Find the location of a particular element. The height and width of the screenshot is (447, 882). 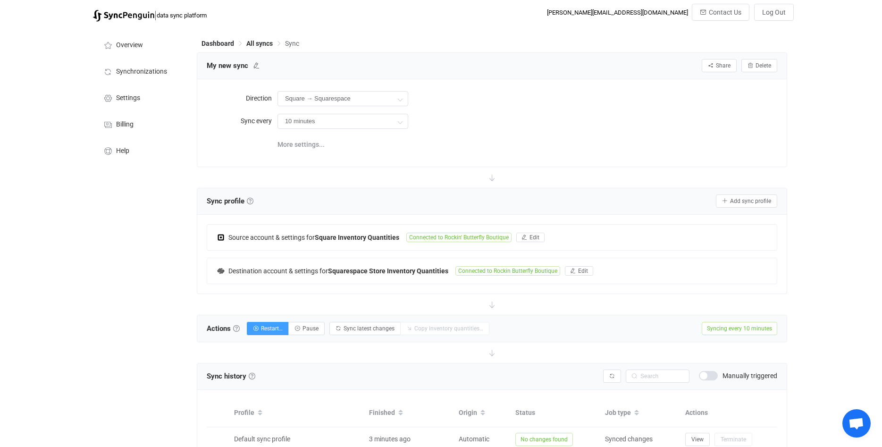

span: More settings... is located at coordinates (301, 144).